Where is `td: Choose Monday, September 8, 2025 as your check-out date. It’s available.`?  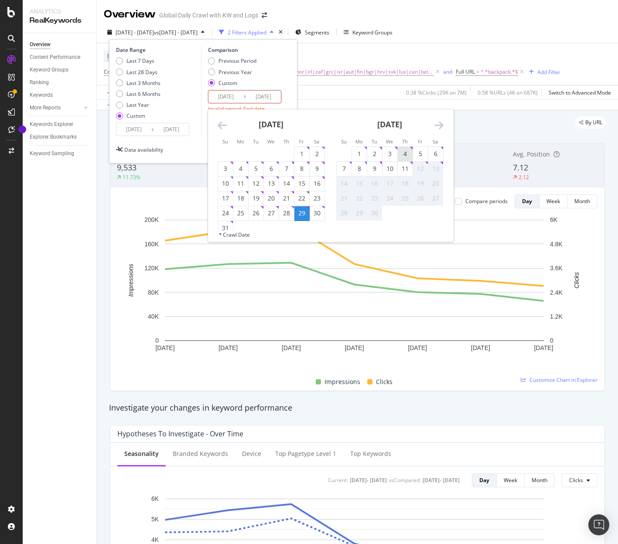
td: Choose Monday, September 8, 2025 as your check-out date. It’s available. is located at coordinates (359, 169).